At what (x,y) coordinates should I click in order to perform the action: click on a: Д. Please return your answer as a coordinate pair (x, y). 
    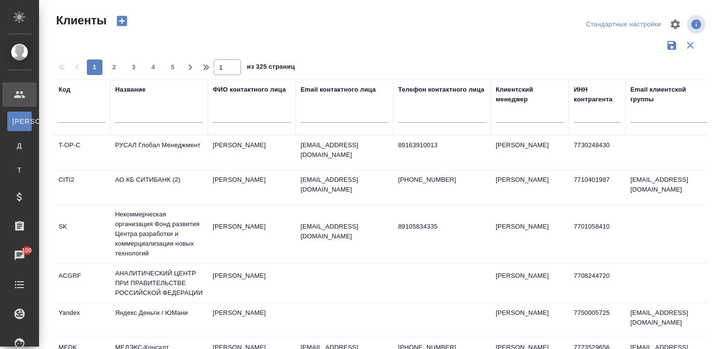
    Looking at the image, I should click on (20, 146).